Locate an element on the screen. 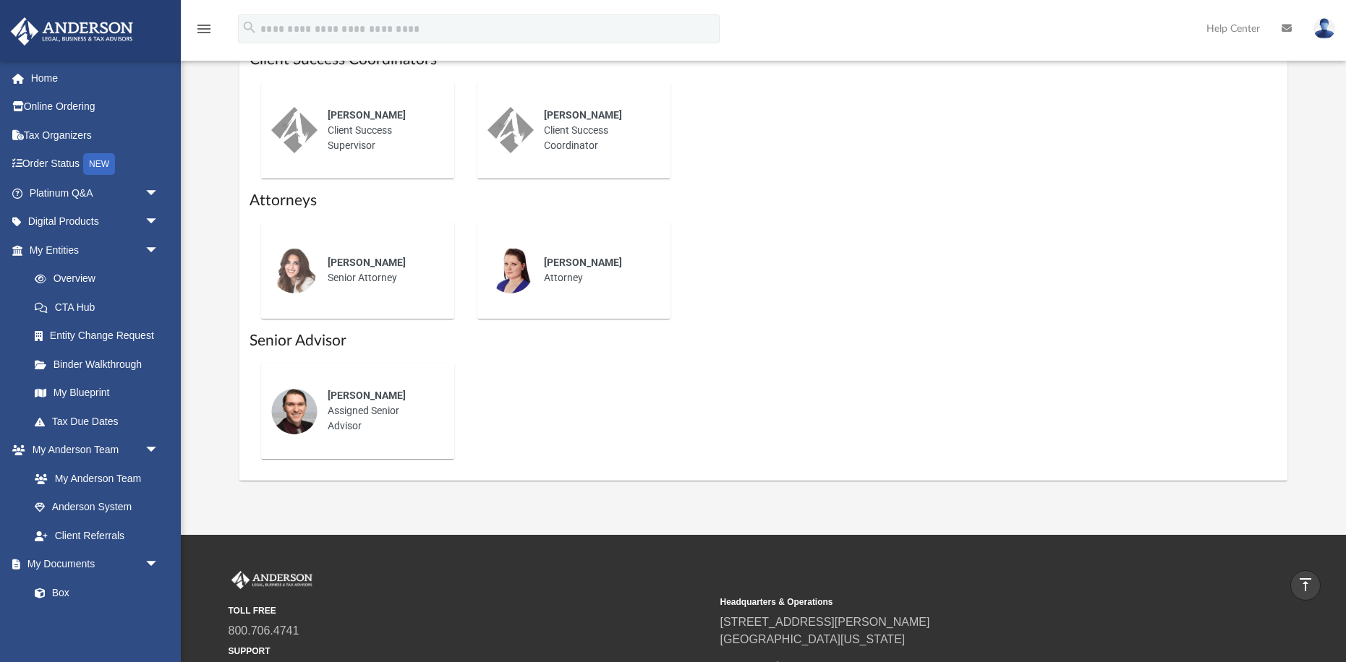  a: My Entitiesarrow_drop_down is located at coordinates (95, 250).